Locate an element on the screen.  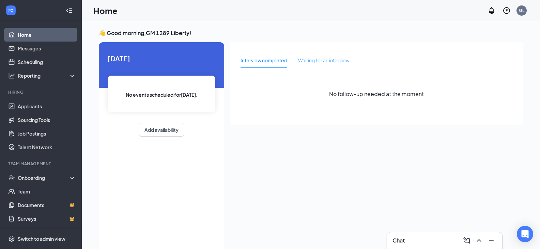
h3: 👋 Good morning, GM 1289 Liberty ! is located at coordinates (311, 33).